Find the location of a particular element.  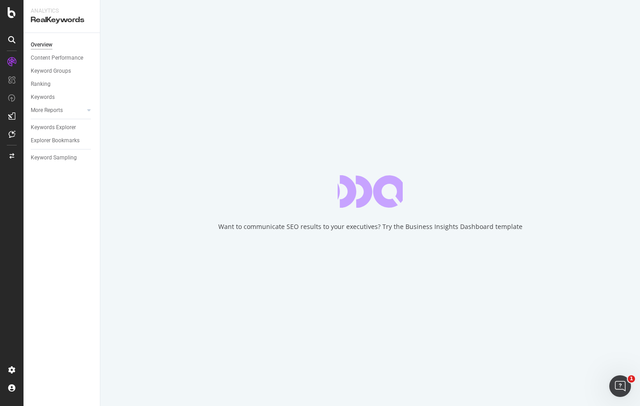

a: More Reports is located at coordinates (57, 110).